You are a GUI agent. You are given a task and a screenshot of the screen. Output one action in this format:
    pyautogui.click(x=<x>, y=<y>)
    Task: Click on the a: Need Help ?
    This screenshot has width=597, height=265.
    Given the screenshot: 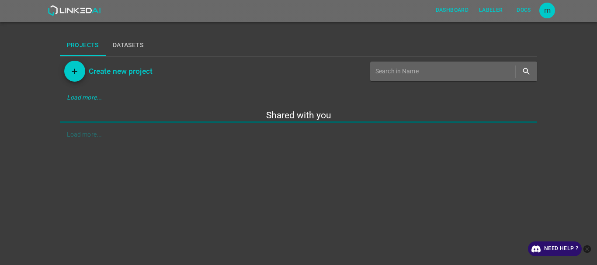 What is the action you would take?
    pyautogui.click(x=554, y=249)
    